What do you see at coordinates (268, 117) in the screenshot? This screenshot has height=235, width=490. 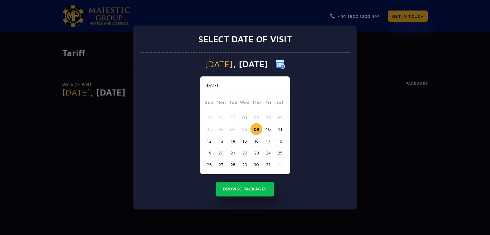 I see `button: 03` at bounding box center [268, 117].